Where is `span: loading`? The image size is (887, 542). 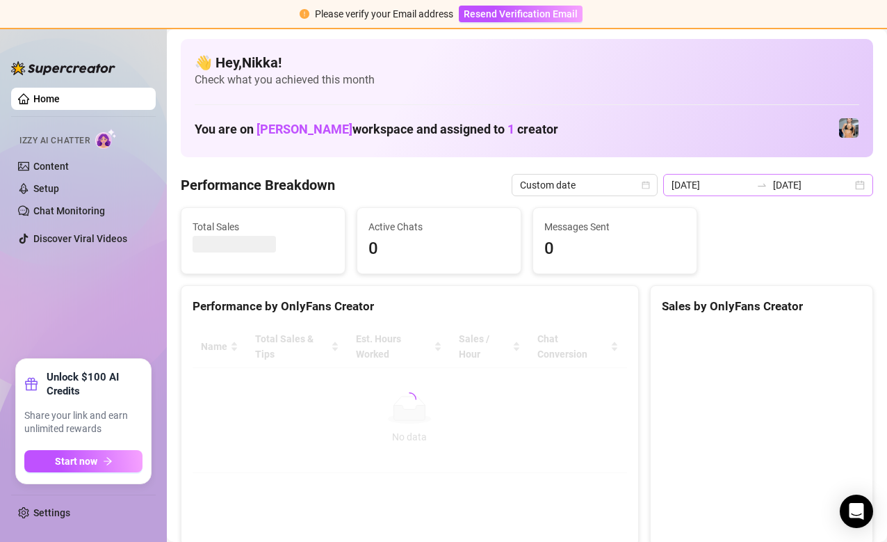 span: loading is located at coordinates (409, 399).